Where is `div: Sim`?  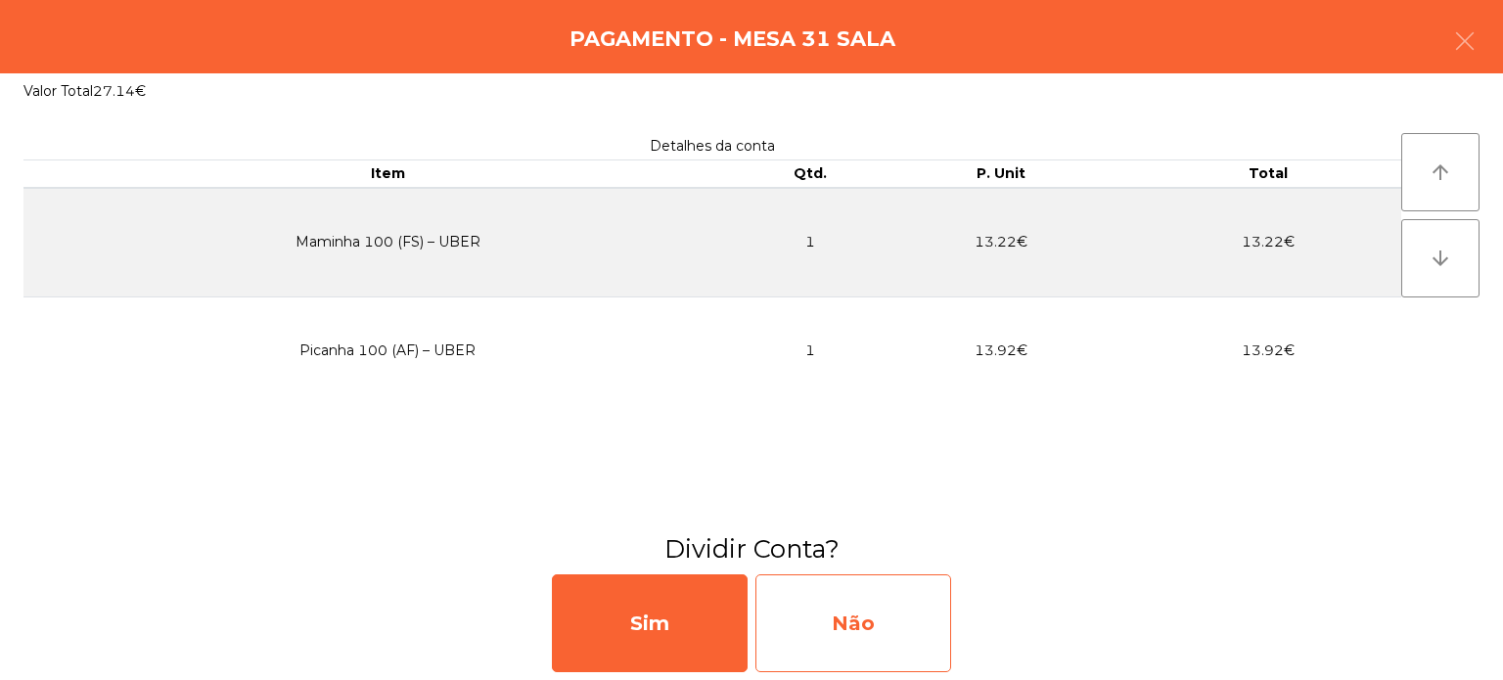
div: Sim is located at coordinates (650, 623).